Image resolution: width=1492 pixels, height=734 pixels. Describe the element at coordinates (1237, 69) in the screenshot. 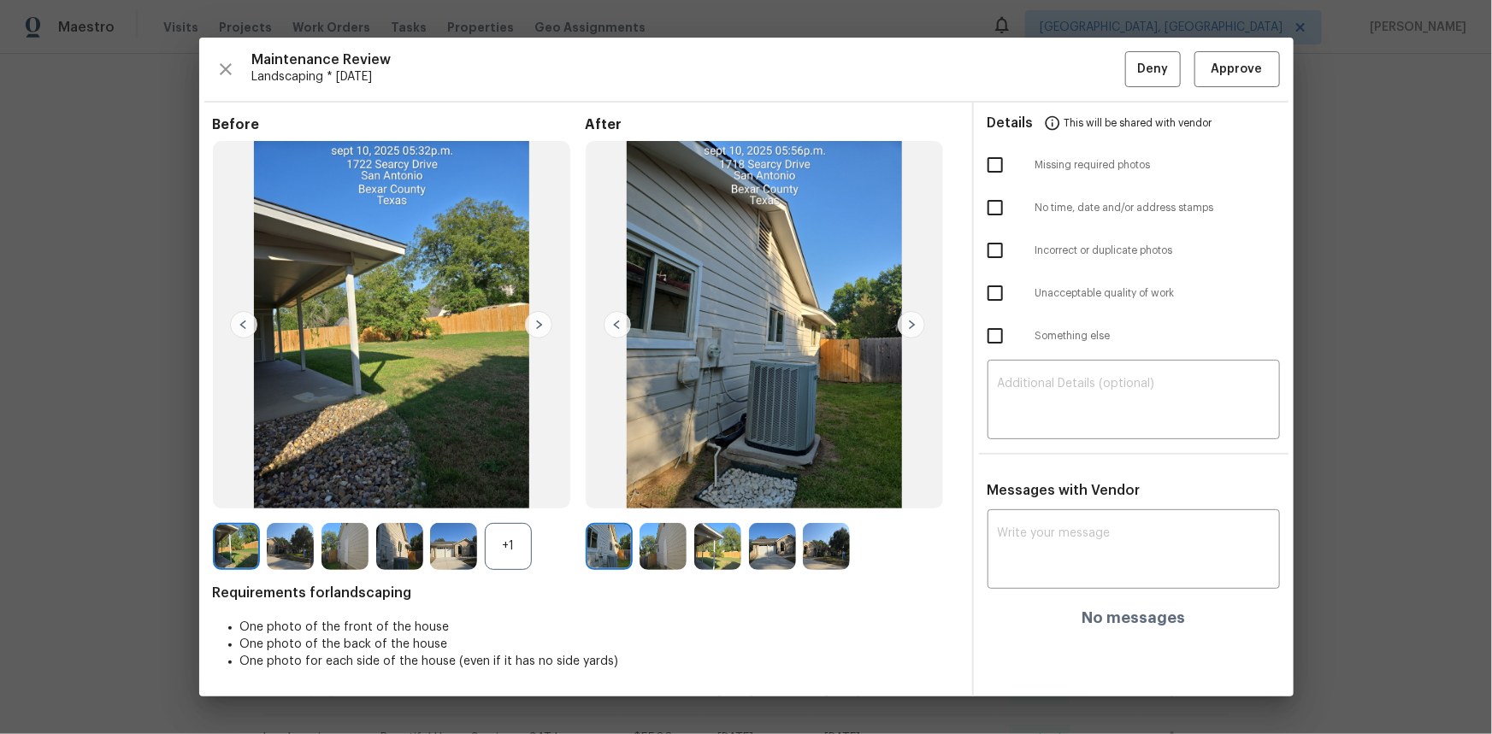

I see `button: Approve` at that location.